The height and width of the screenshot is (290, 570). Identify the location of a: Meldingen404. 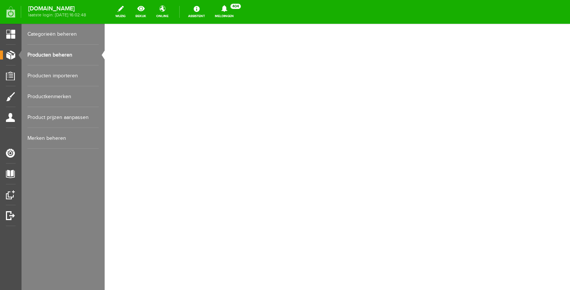
(224, 12).